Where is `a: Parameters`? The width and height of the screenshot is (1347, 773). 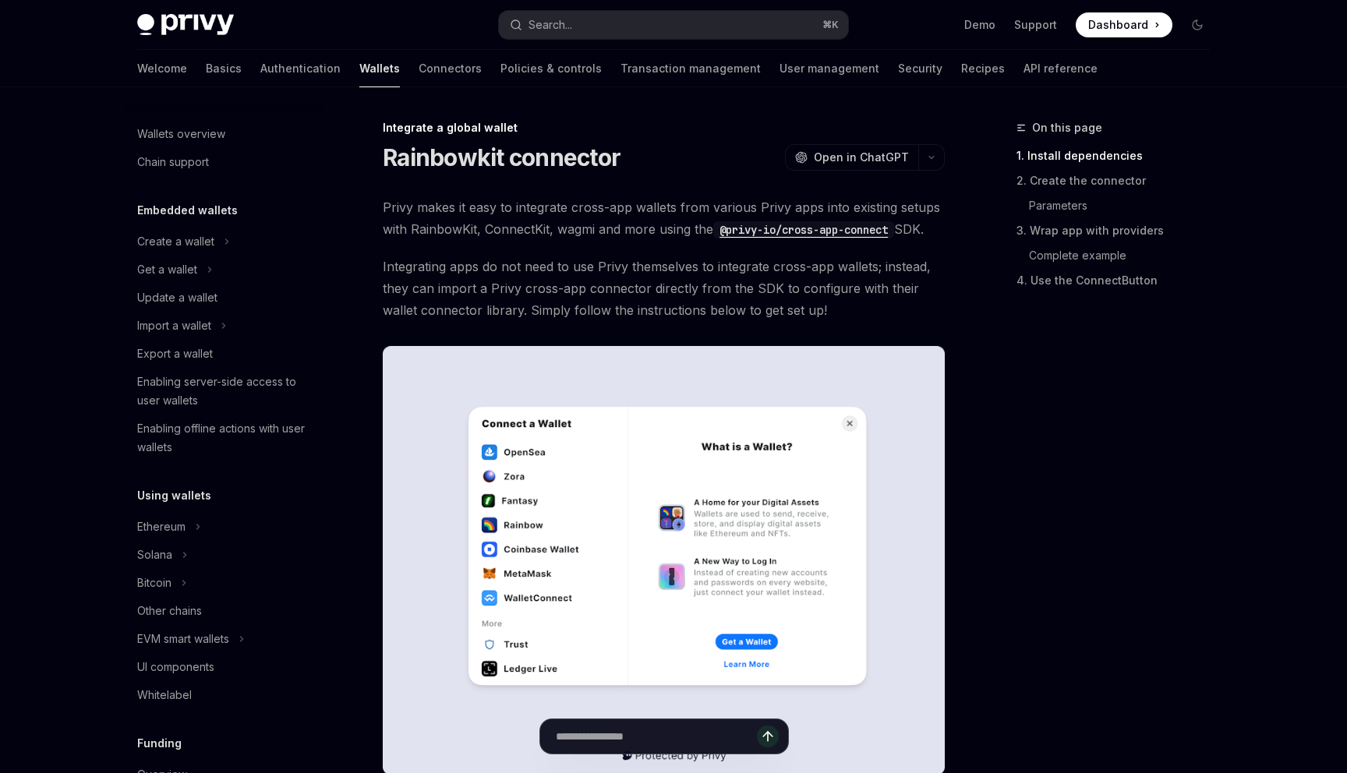 a: Parameters is located at coordinates (1119, 206).